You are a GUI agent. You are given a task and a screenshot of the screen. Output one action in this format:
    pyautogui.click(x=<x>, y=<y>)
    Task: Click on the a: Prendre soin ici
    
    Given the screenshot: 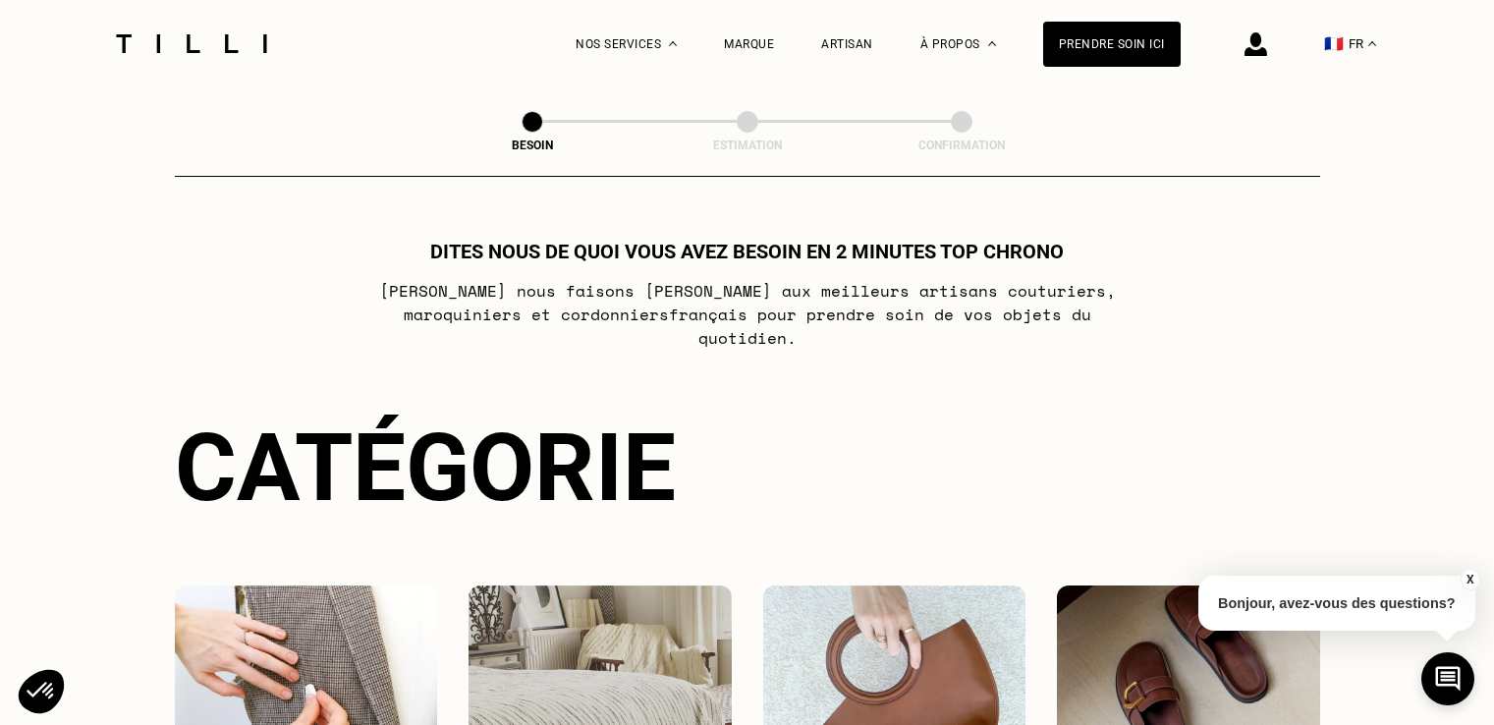 What is the action you would take?
    pyautogui.click(x=1112, y=44)
    